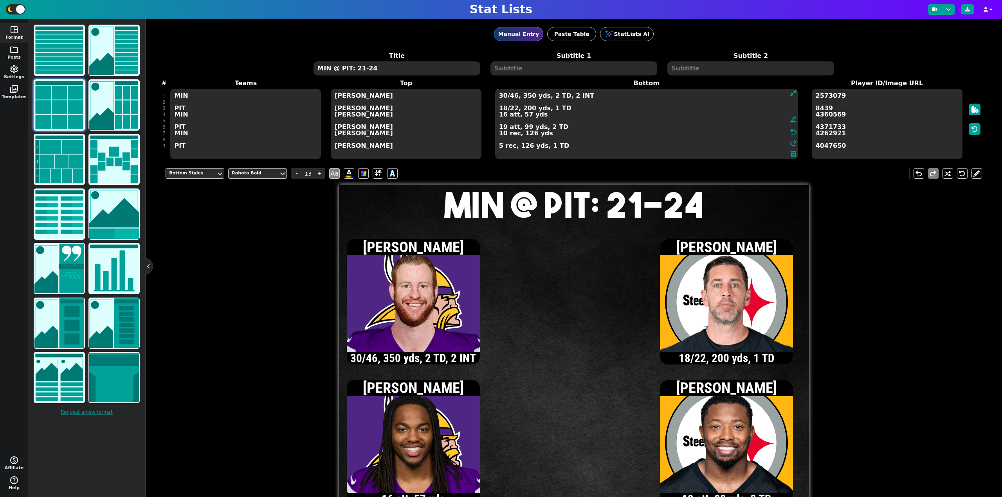  What do you see at coordinates (59, 323) in the screenshot?
I see `img: highlight` at bounding box center [59, 323].